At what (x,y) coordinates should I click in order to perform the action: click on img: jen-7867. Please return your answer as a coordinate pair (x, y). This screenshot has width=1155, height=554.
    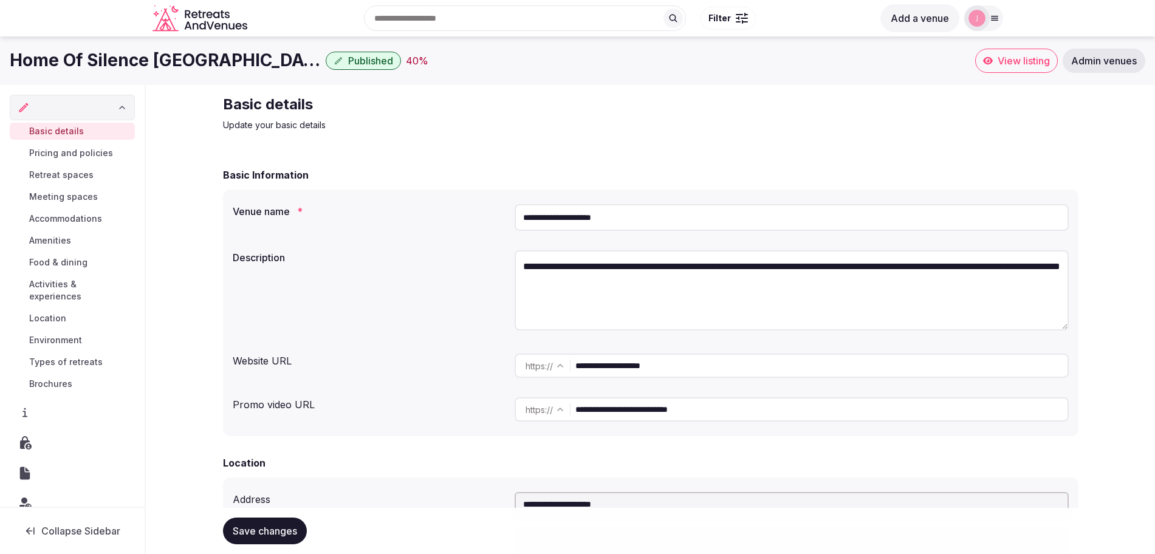
    Looking at the image, I should click on (977, 18).